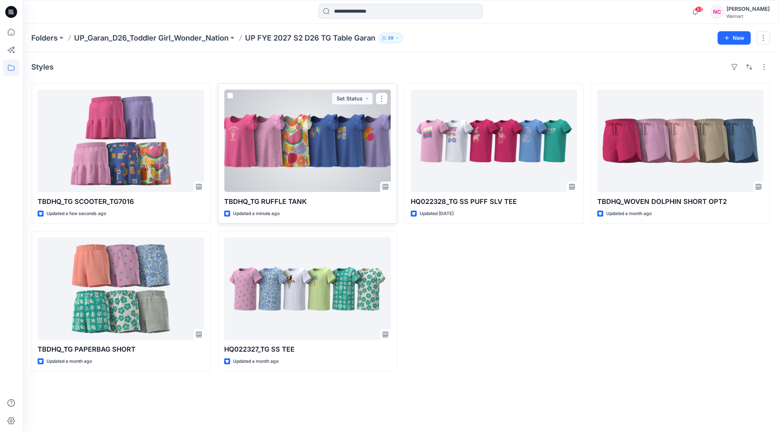 The width and height of the screenshot is (779, 432). Describe the element at coordinates (681, 202) in the screenshot. I see `p: TBDHQ_WOVEN DOLPHIN SHORT OPT2` at that location.